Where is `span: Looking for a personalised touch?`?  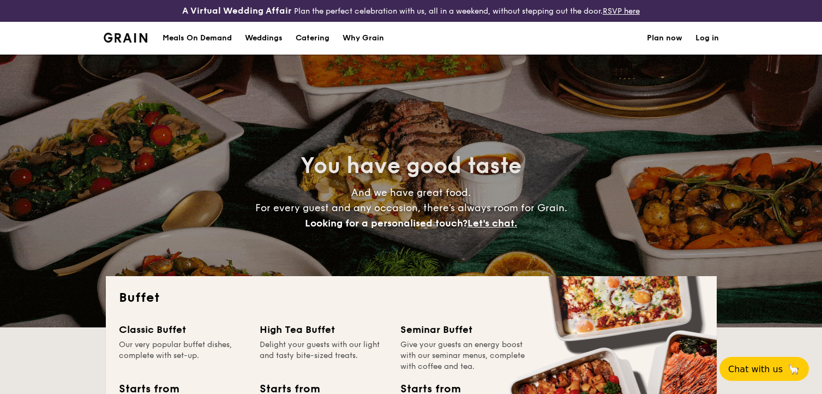
span: Looking for a personalised touch? is located at coordinates (386, 223).